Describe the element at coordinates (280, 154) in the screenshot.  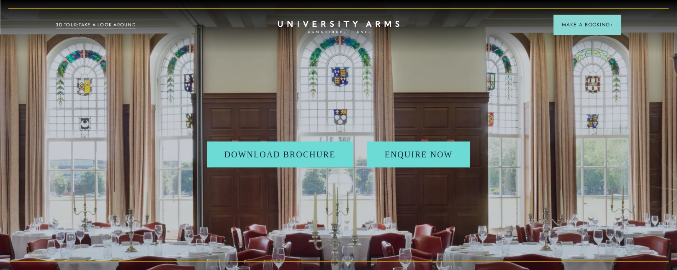
I see `a: Download Brochure` at that location.